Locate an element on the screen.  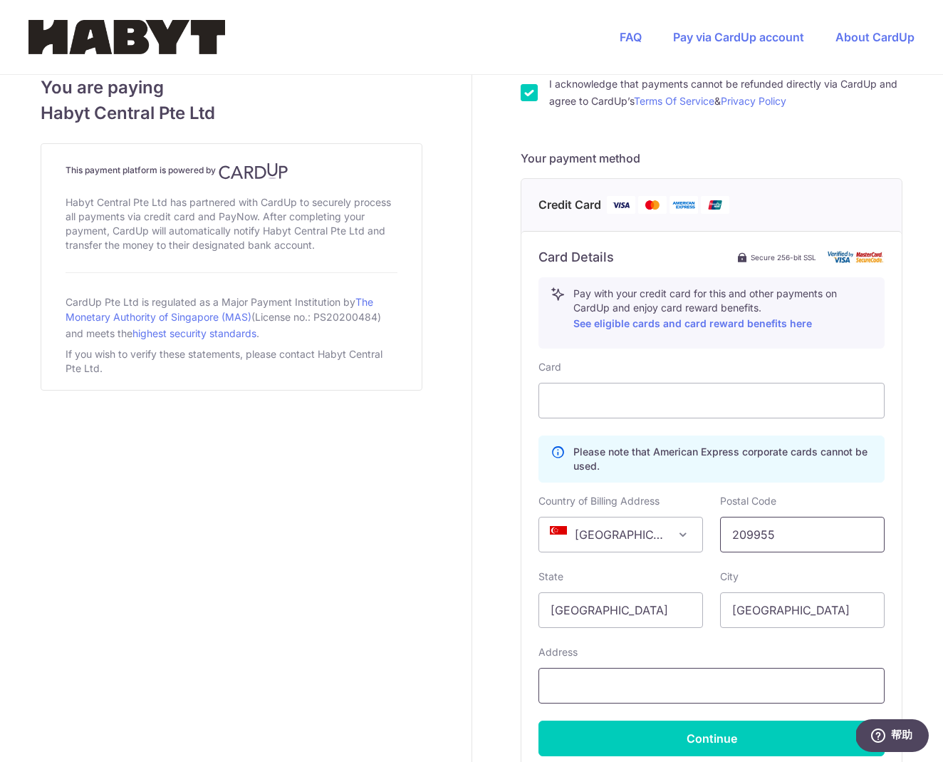
img: Union Pay is located at coordinates (715, 204).